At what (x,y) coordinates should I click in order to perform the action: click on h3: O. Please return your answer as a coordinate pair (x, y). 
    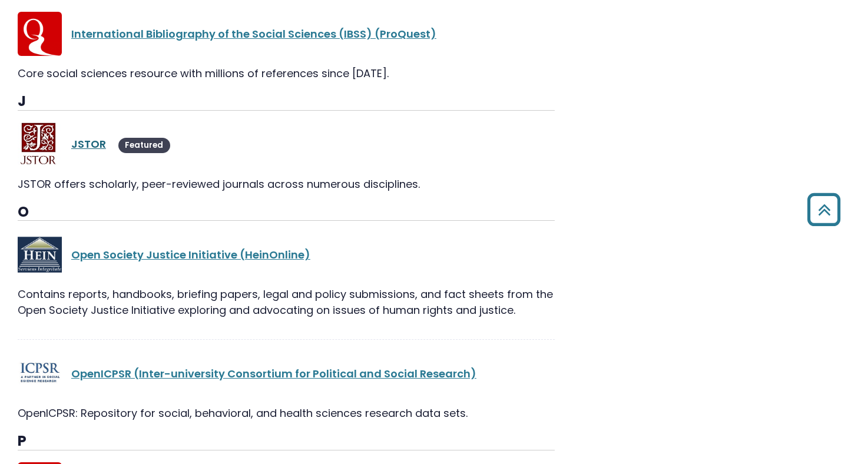
    Looking at the image, I should click on (286, 213).